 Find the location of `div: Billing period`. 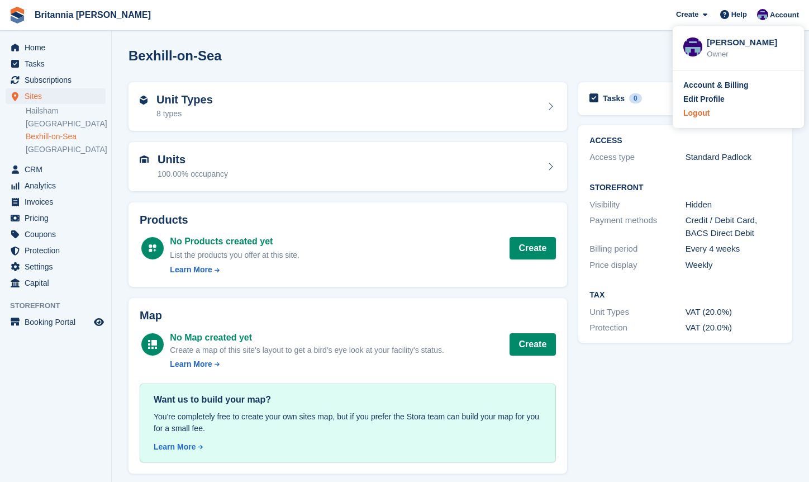

div: Billing period is located at coordinates (637, 249).